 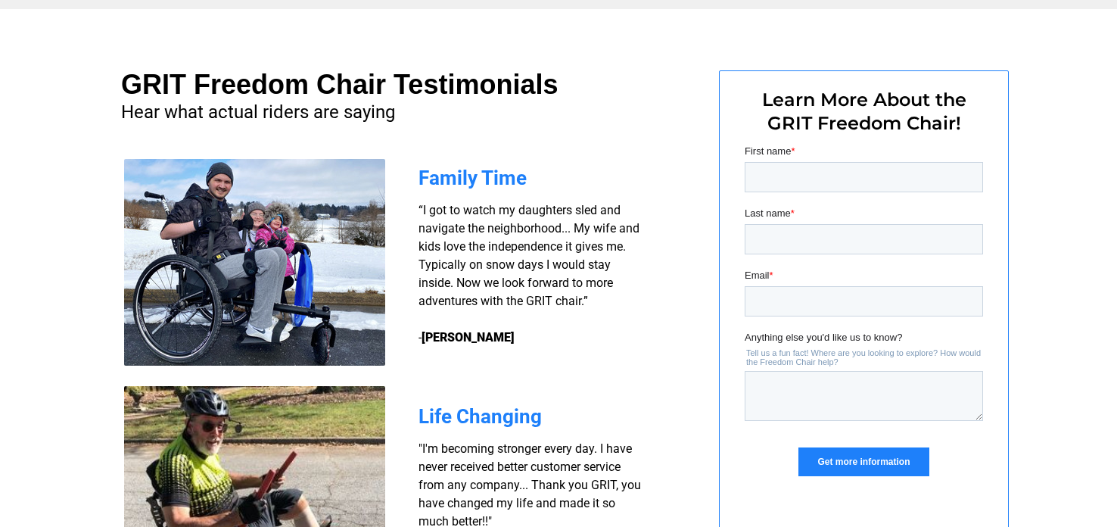 I want to click on span: Family Time, so click(x=472, y=178).